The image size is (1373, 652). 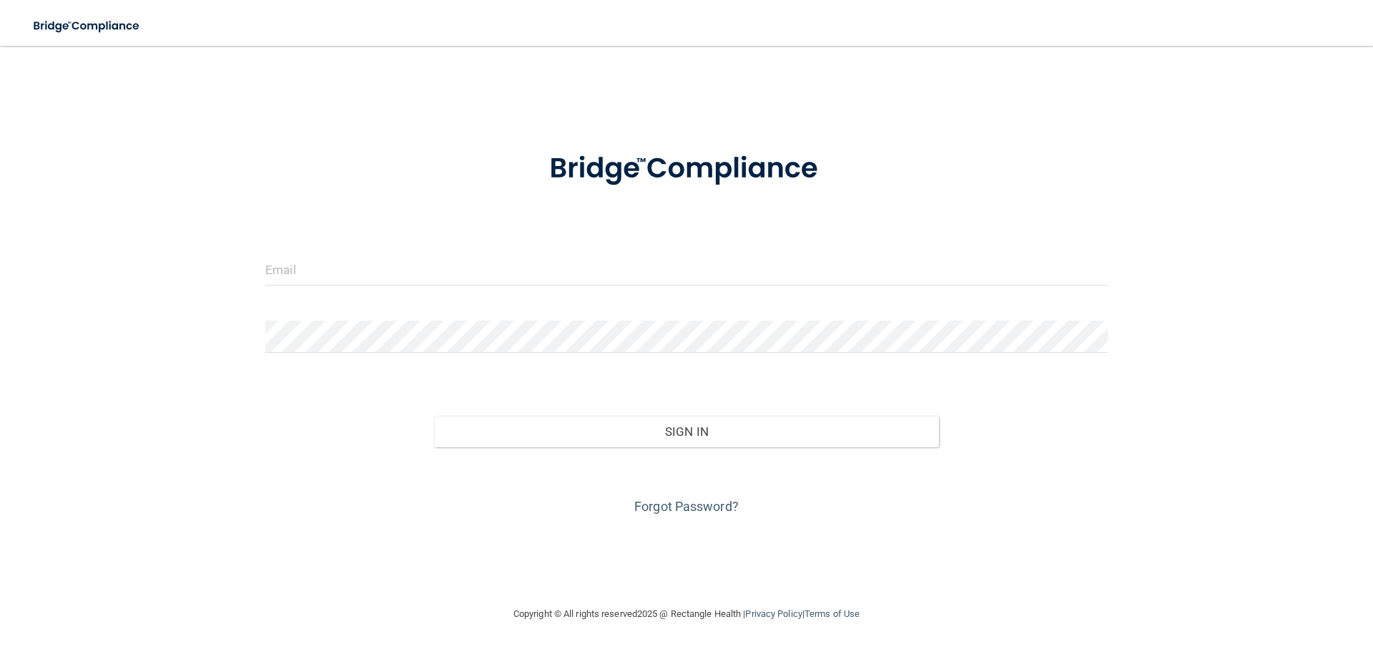 I want to click on div: Copyright © All rights reserved 2025 @ Rectangle Health | |, so click(x=687, y=614).